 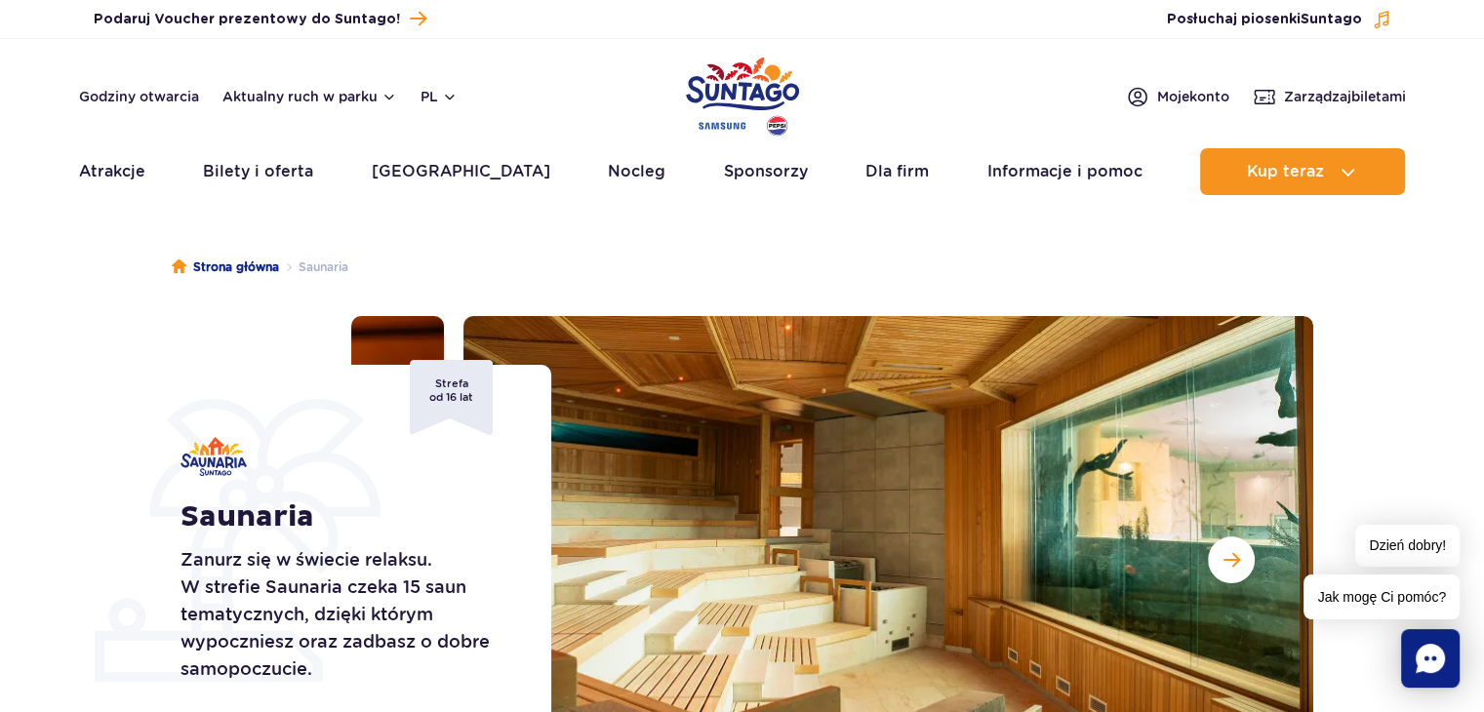 What do you see at coordinates (259, 19) in the screenshot?
I see `a: Podaruj Voucher prezentowy do Suntago!` at bounding box center [259, 19].